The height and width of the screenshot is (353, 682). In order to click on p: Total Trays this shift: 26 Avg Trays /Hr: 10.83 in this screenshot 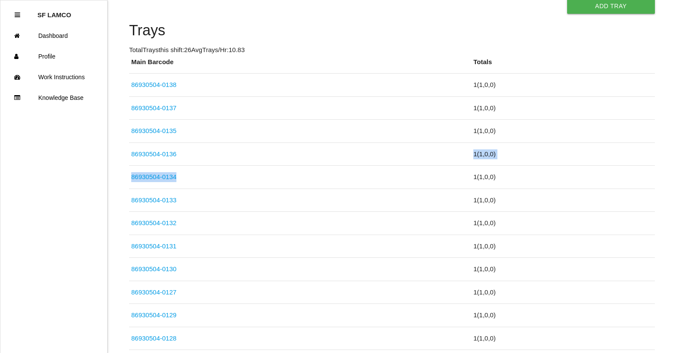, I will do `click(392, 50)`.